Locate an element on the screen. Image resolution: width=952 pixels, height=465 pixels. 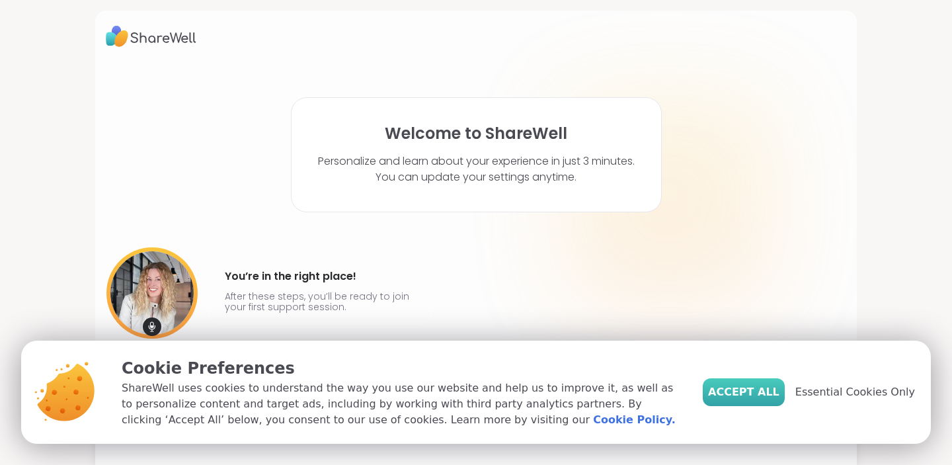
p: ShareWell uses cookies to understand the way you use our website and help us to improve it, as we... is located at coordinates (401, 404).